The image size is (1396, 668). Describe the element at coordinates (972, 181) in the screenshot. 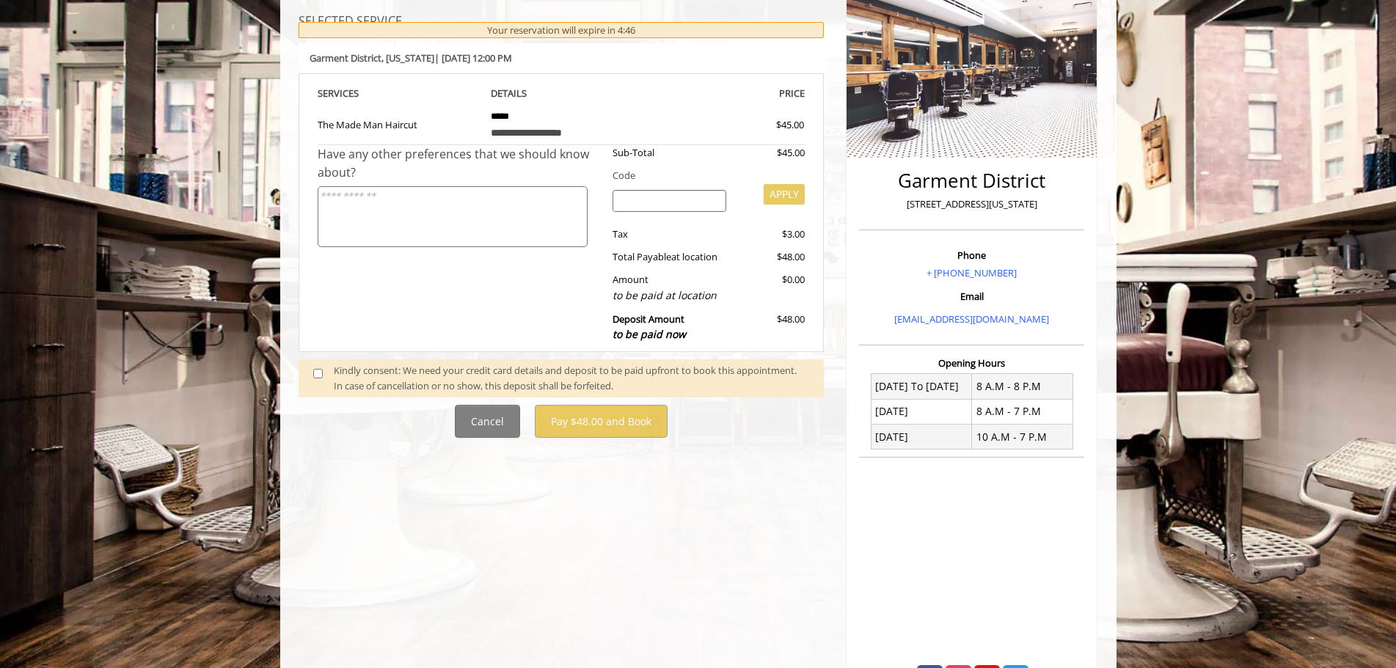

I see `h2: Garment District` at that location.